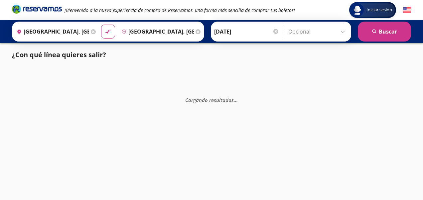  Describe the element at coordinates (52, 32) in the screenshot. I see `input: Buscar Origen` at that location.